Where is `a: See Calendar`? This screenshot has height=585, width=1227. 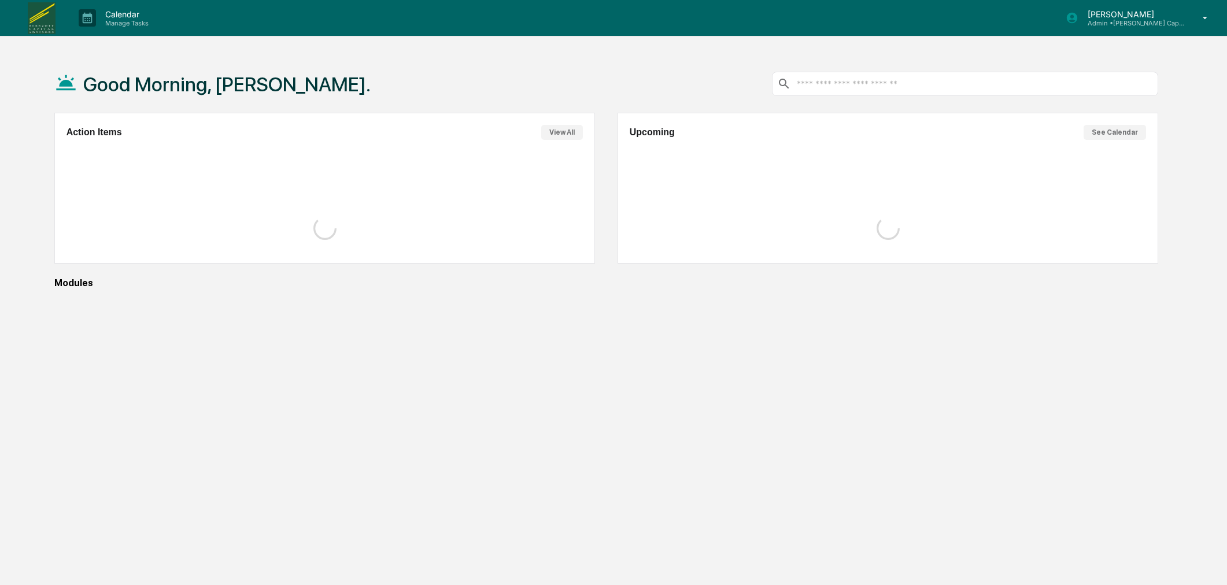
a: See Calendar is located at coordinates (1115, 132).